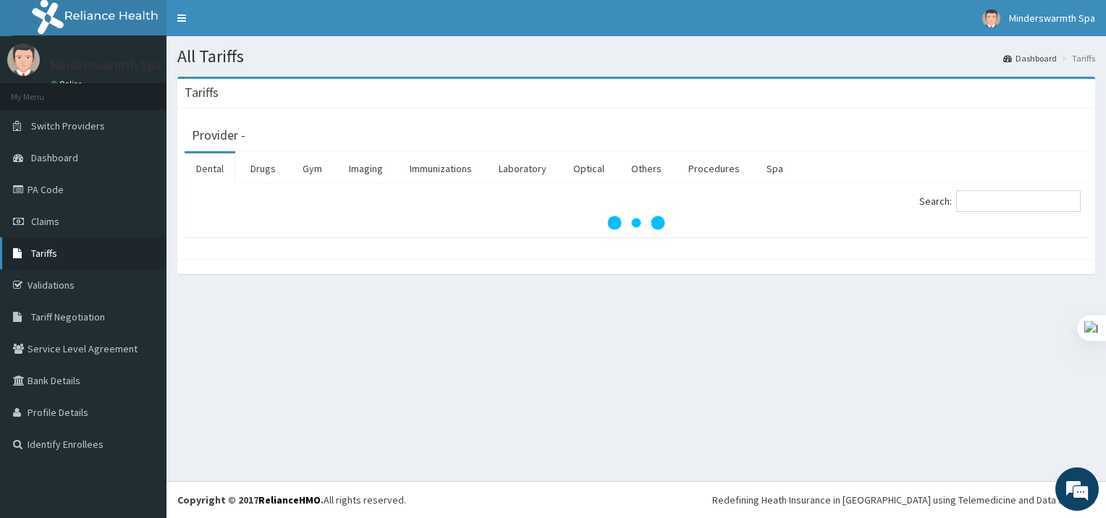 The height and width of the screenshot is (518, 1106). Describe the element at coordinates (263, 169) in the screenshot. I see `a: Drugs` at that location.